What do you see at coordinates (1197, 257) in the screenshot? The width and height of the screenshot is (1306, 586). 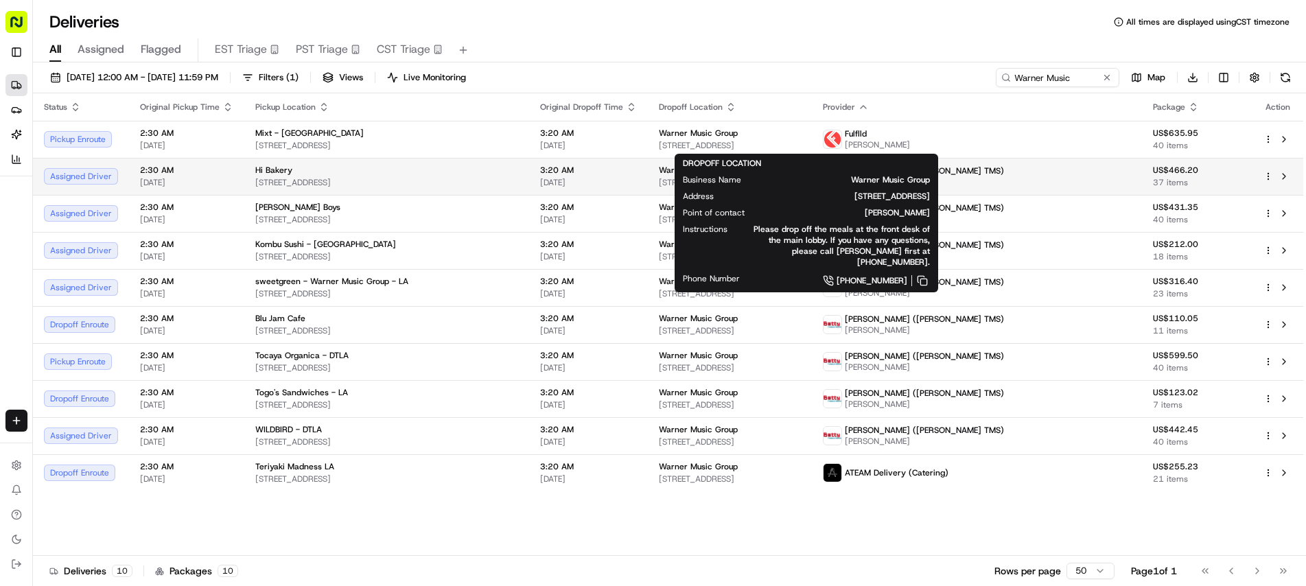 I see `span: 18 items` at bounding box center [1197, 257].